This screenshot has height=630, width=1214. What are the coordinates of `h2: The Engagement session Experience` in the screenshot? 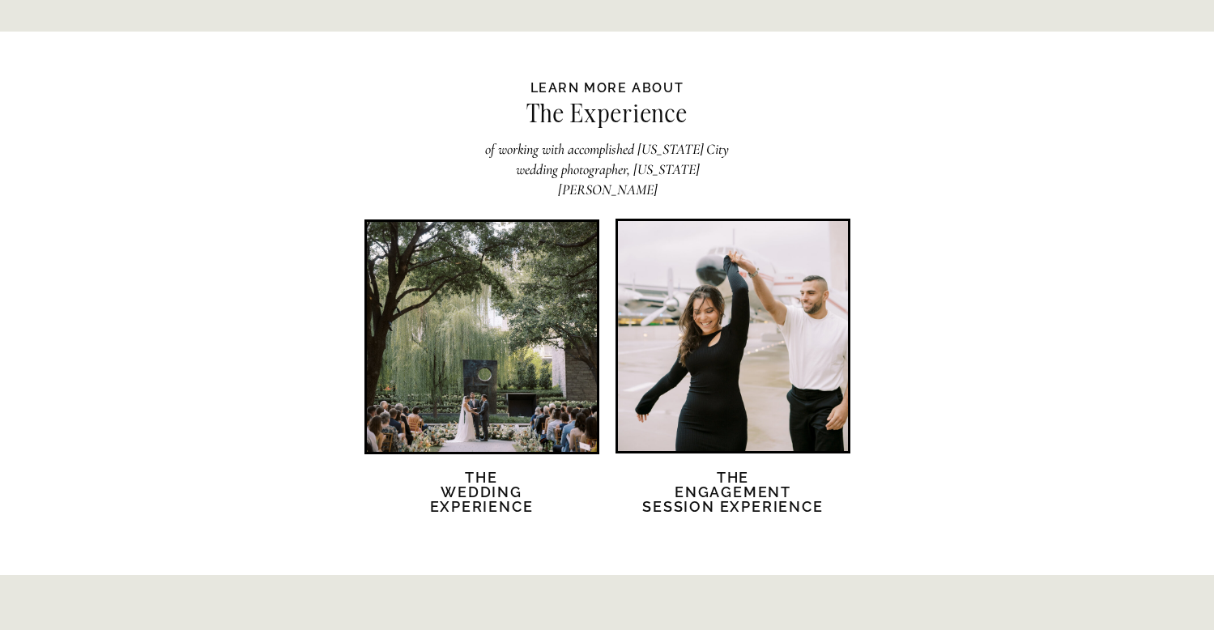 It's located at (733, 502).